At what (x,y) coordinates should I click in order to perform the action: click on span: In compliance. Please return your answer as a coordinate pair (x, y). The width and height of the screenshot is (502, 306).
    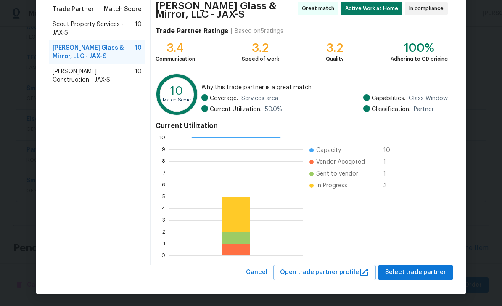
    Looking at the image, I should click on (428, 8).